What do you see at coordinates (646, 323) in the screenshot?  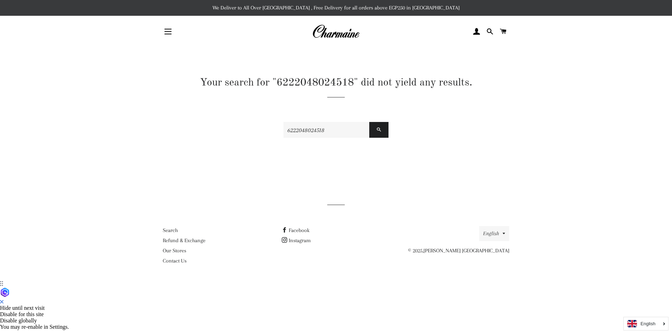 I see `a: English` at bounding box center [646, 323].